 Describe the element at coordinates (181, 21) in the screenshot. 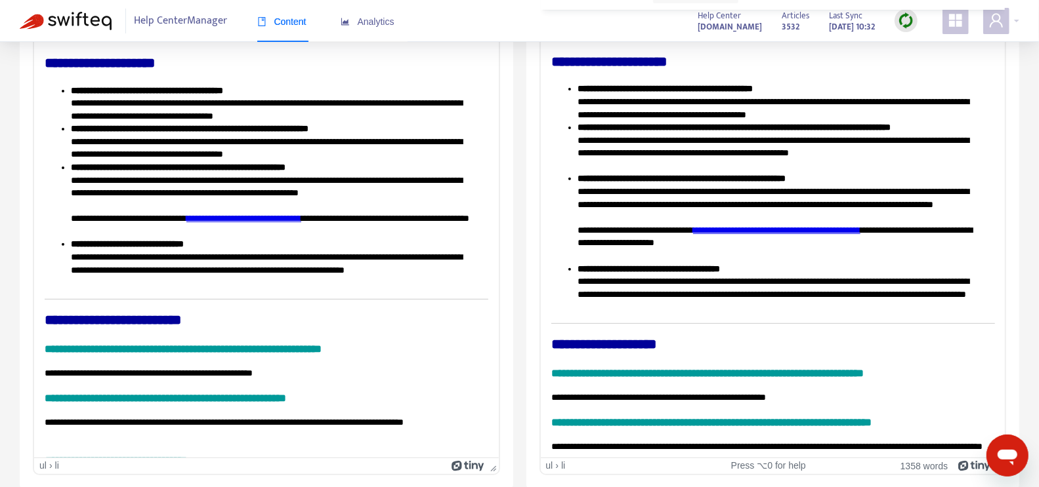

I see `span: Help Center Manager` at that location.